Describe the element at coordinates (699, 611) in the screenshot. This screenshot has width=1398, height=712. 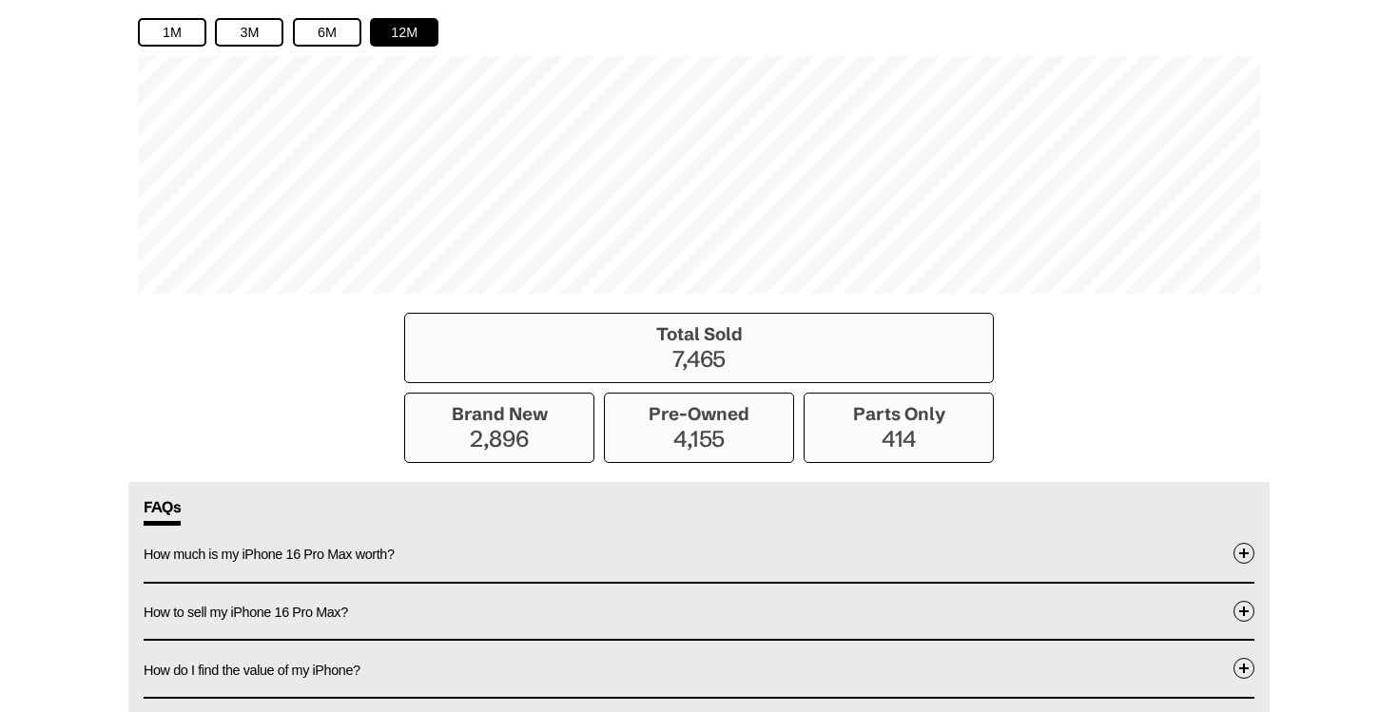
I see `button: How to sell my iPhone 16 Pro Max?` at that location.